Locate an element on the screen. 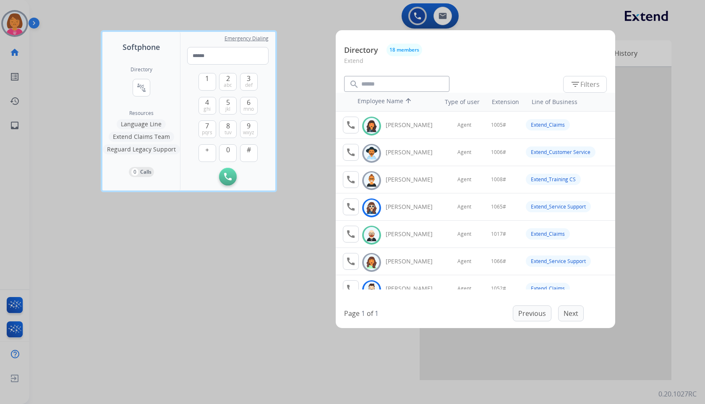 This screenshot has height=404, width=705. button: Filters is located at coordinates (585, 84).